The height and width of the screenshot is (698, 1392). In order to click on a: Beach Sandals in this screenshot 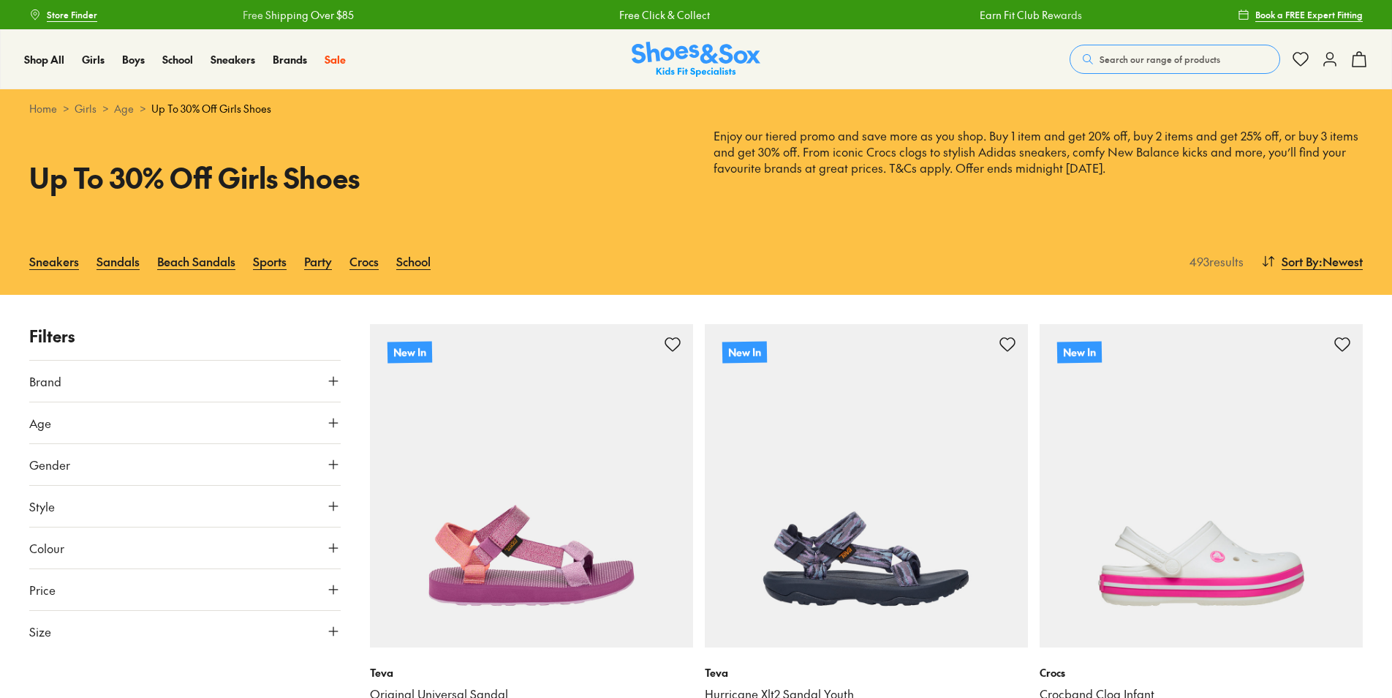, I will do `click(196, 261)`.